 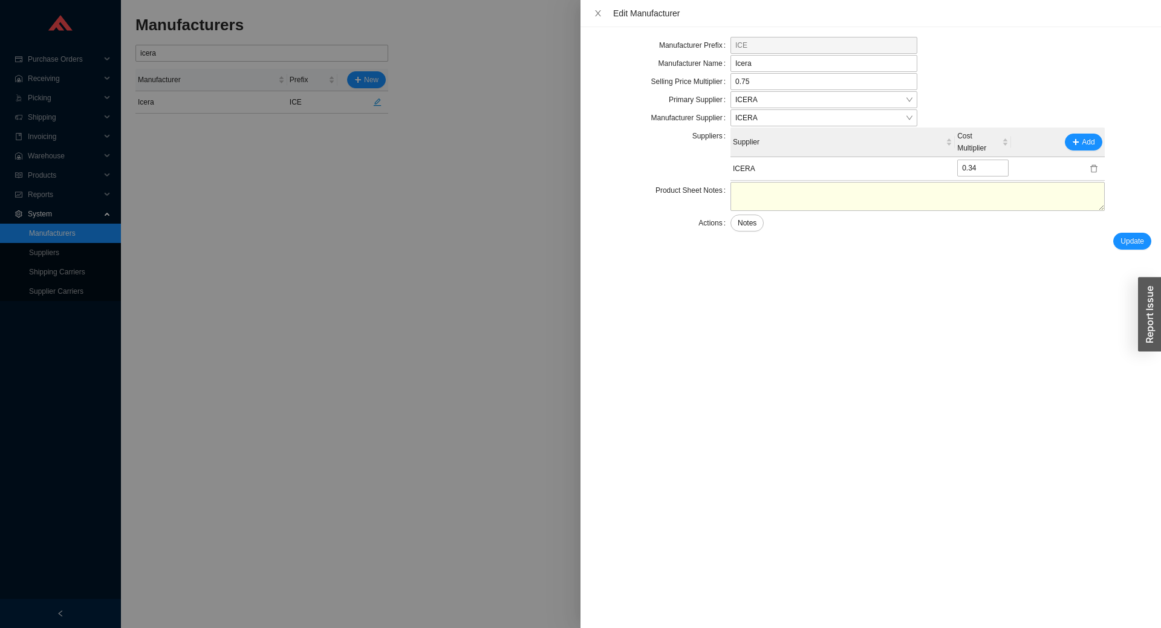 What do you see at coordinates (1132, 241) in the screenshot?
I see `span: Update` at bounding box center [1132, 241].